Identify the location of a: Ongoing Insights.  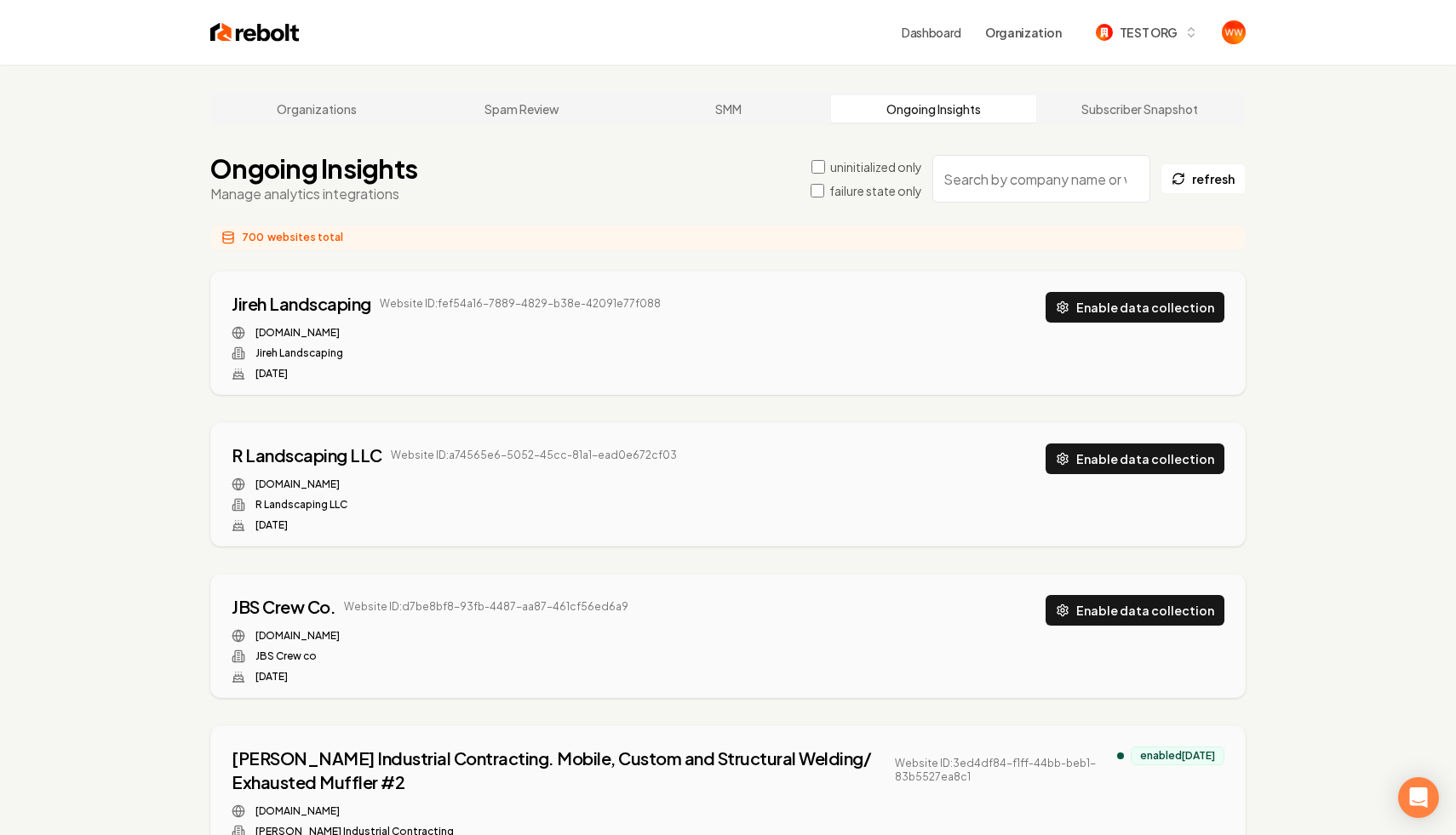
(934, 109).